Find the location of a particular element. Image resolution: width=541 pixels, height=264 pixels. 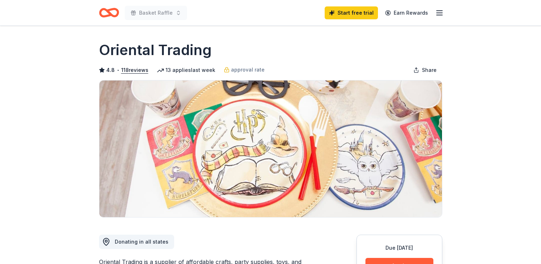

a: Home is located at coordinates (109, 13).